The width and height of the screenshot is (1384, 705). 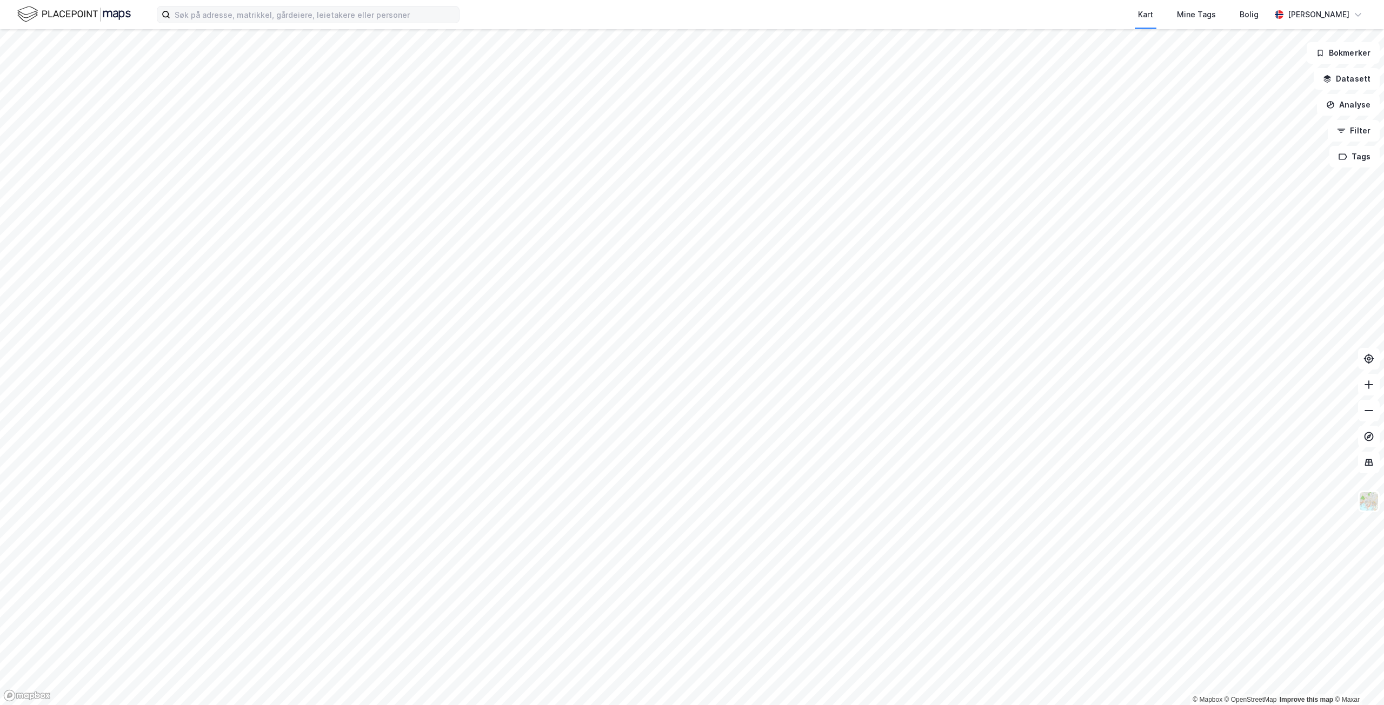 I want to click on div: Bolig, so click(x=1249, y=15).